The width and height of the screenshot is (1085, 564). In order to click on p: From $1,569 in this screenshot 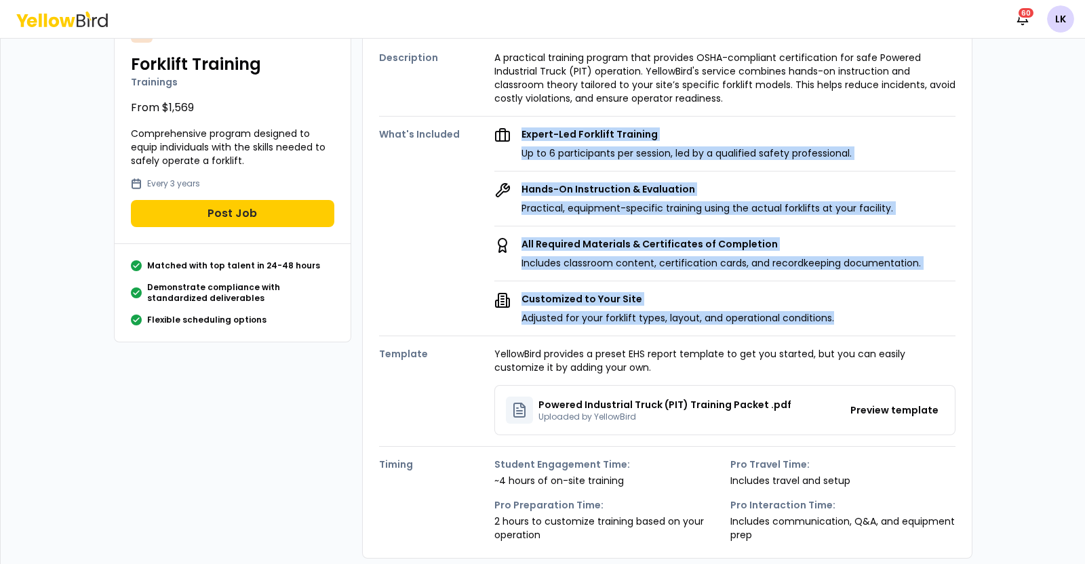, I will do `click(233, 108)`.